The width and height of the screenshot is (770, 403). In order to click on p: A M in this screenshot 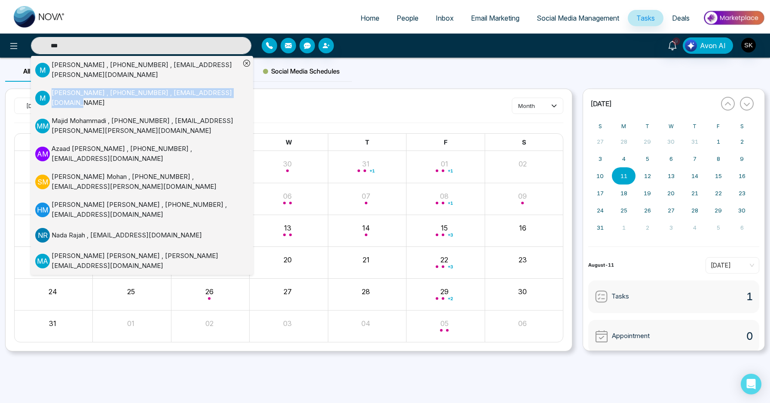, I will do `click(43, 154)`.